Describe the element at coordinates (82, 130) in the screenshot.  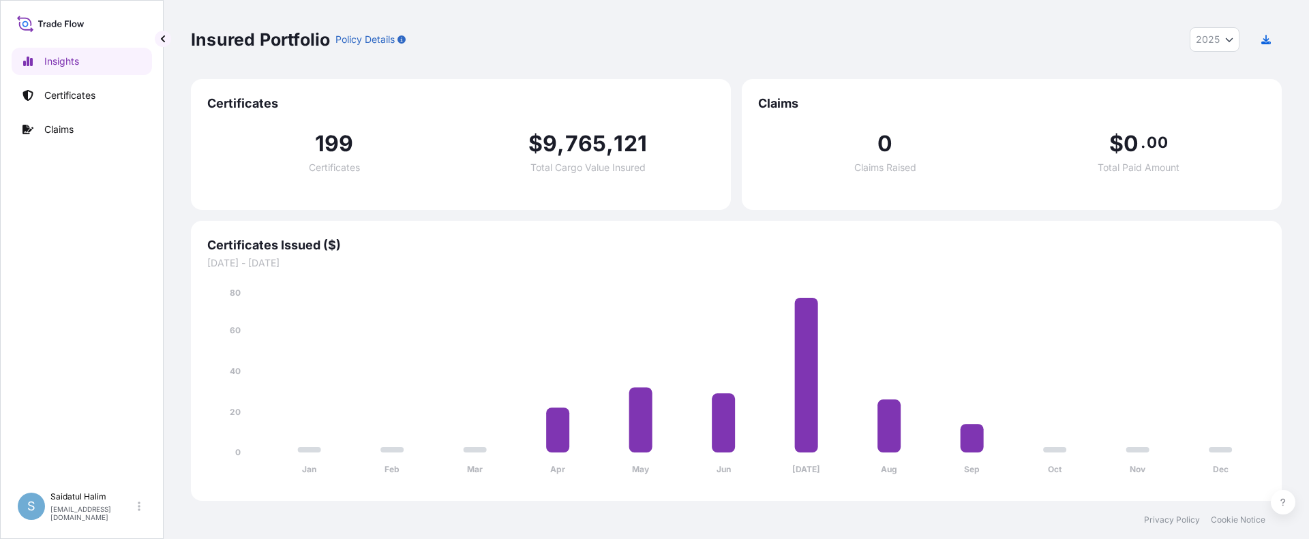
I see `a: Claims` at that location.